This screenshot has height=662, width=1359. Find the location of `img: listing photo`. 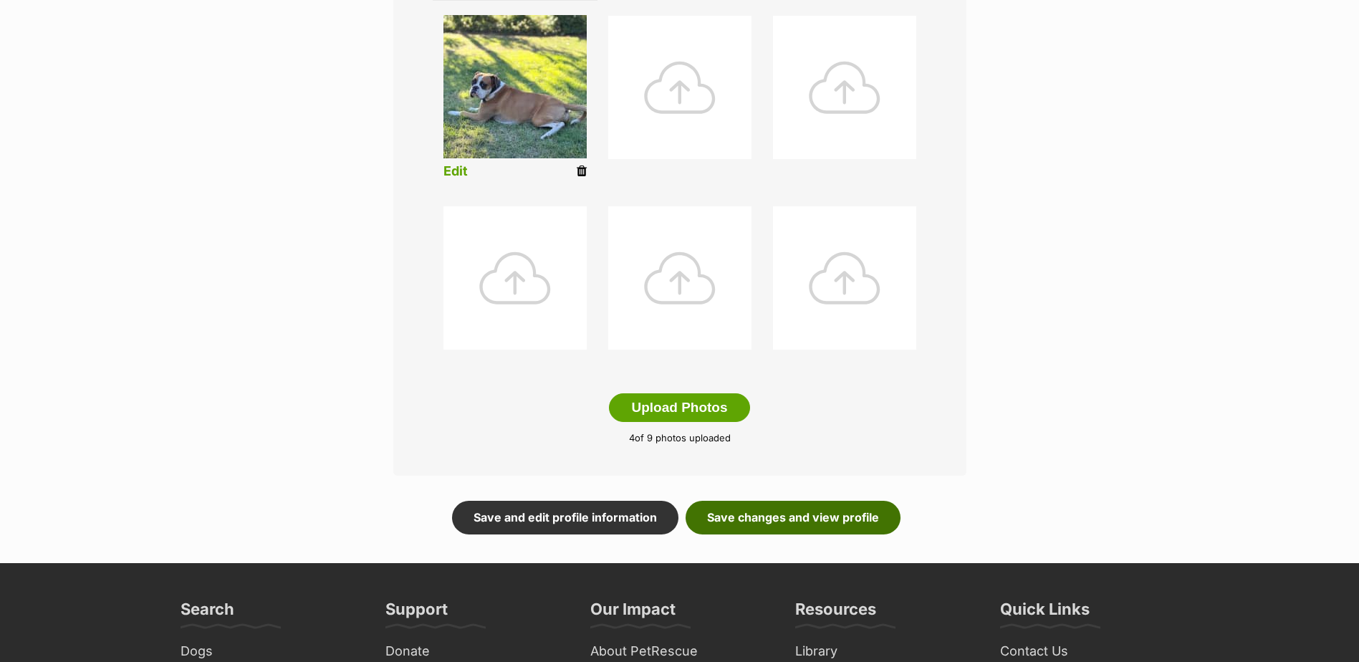

img: listing photo is located at coordinates (515, 87).